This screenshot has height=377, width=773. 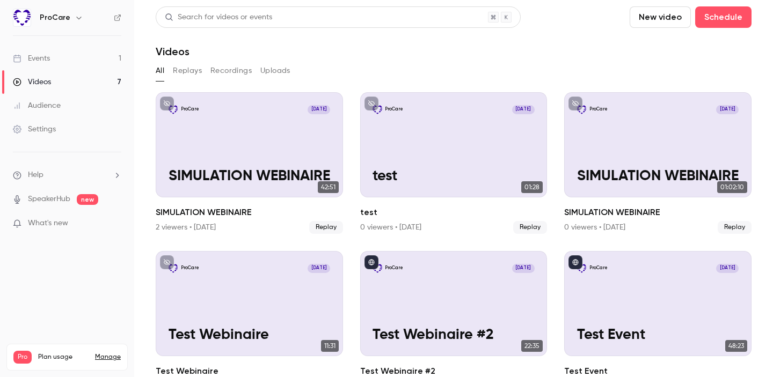 I want to click on span: 01:28, so click(x=532, y=187).